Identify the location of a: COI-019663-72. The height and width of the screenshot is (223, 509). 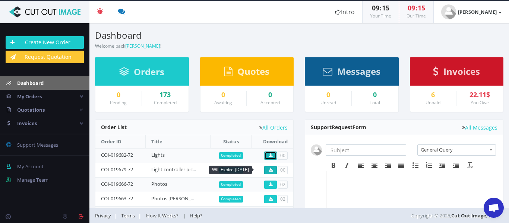
(117, 199).